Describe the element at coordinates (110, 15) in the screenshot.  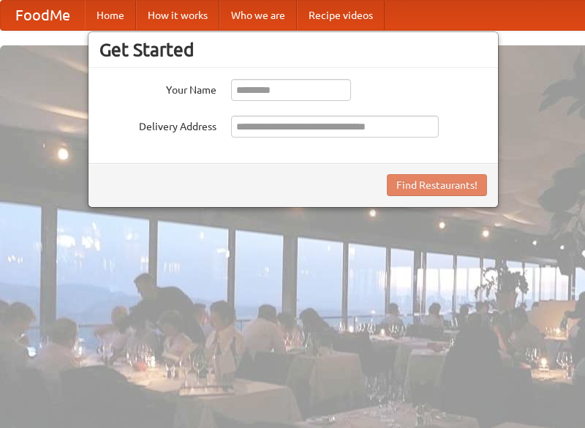
I see `a: Home` at that location.